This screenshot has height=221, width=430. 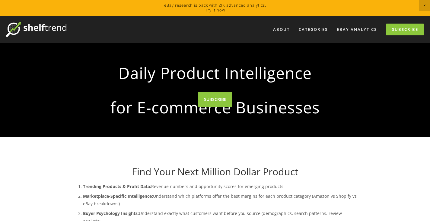 What do you see at coordinates (118, 196) in the screenshot?
I see `strong: Marketplace-Specific Intelligence:` at bounding box center [118, 196].